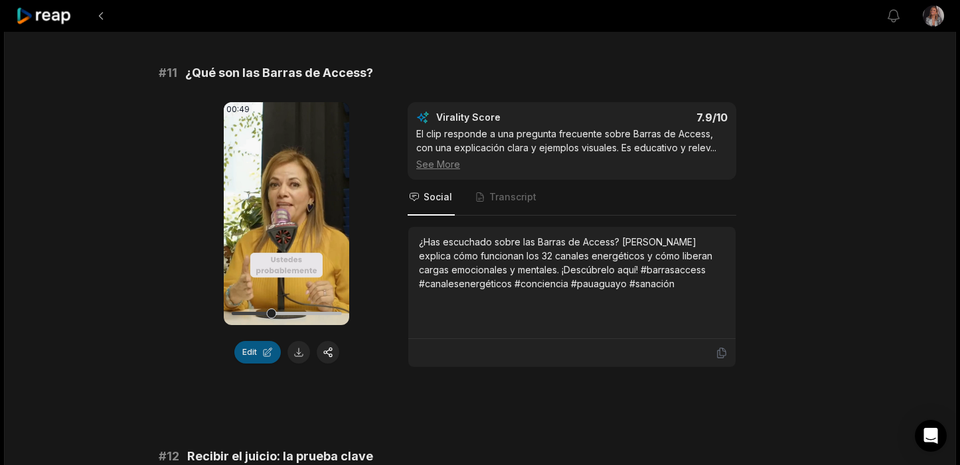  What do you see at coordinates (168, 73) in the screenshot?
I see `span: # 11` at bounding box center [168, 73].